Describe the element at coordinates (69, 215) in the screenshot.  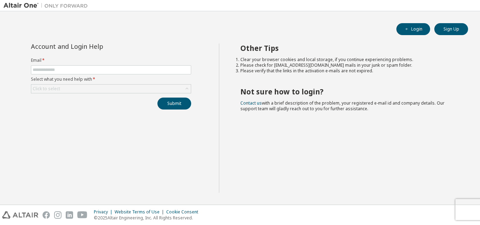
I see `img: linkedin.svg` at that location.